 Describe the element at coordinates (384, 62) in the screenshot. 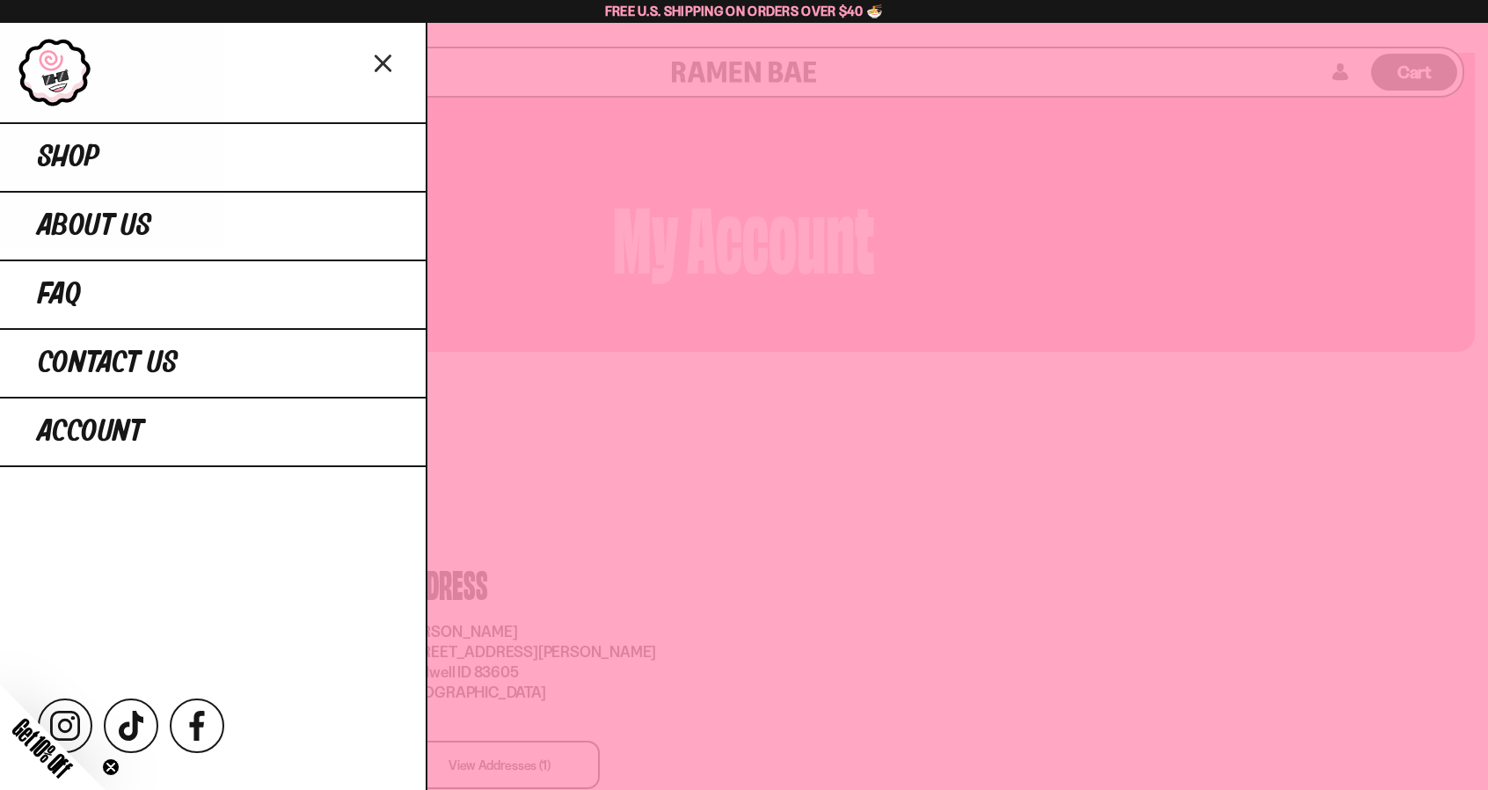

I see `button: Close menu` at that location.